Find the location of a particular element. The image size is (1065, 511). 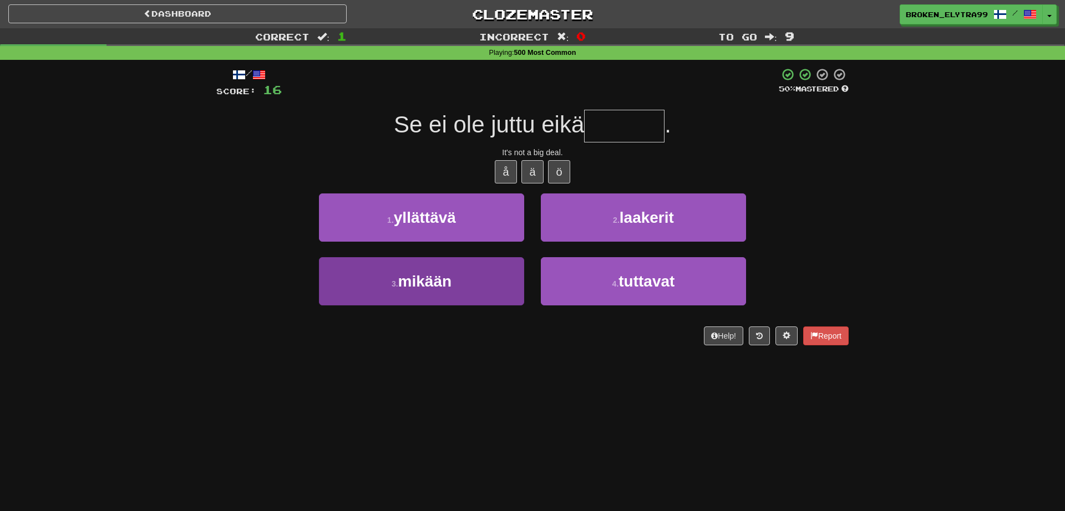

span: 9 is located at coordinates (789, 36).